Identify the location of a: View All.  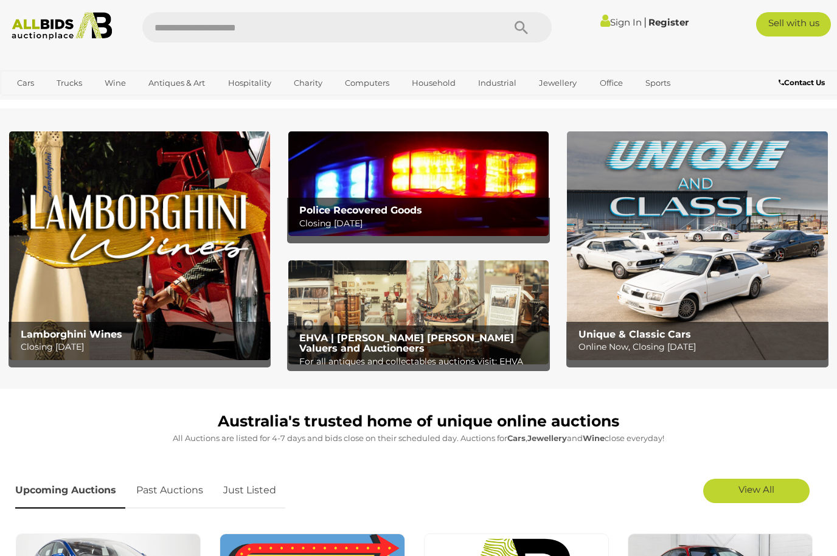
(756, 491).